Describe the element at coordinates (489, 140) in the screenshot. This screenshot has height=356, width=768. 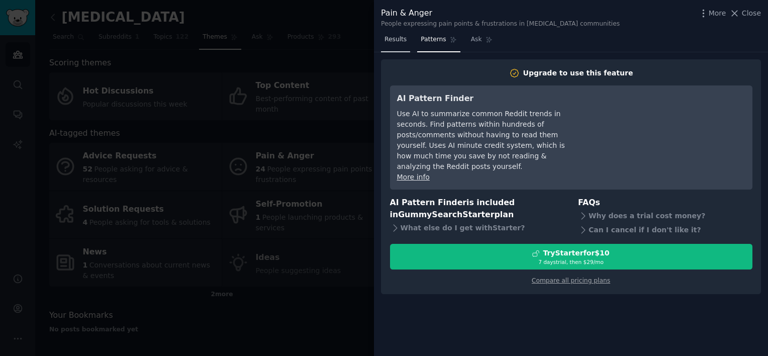
I see `div: Use AI to summarize common Reddit trends in seconds. Find patterns within hundreds of posts/comme...` at that location.